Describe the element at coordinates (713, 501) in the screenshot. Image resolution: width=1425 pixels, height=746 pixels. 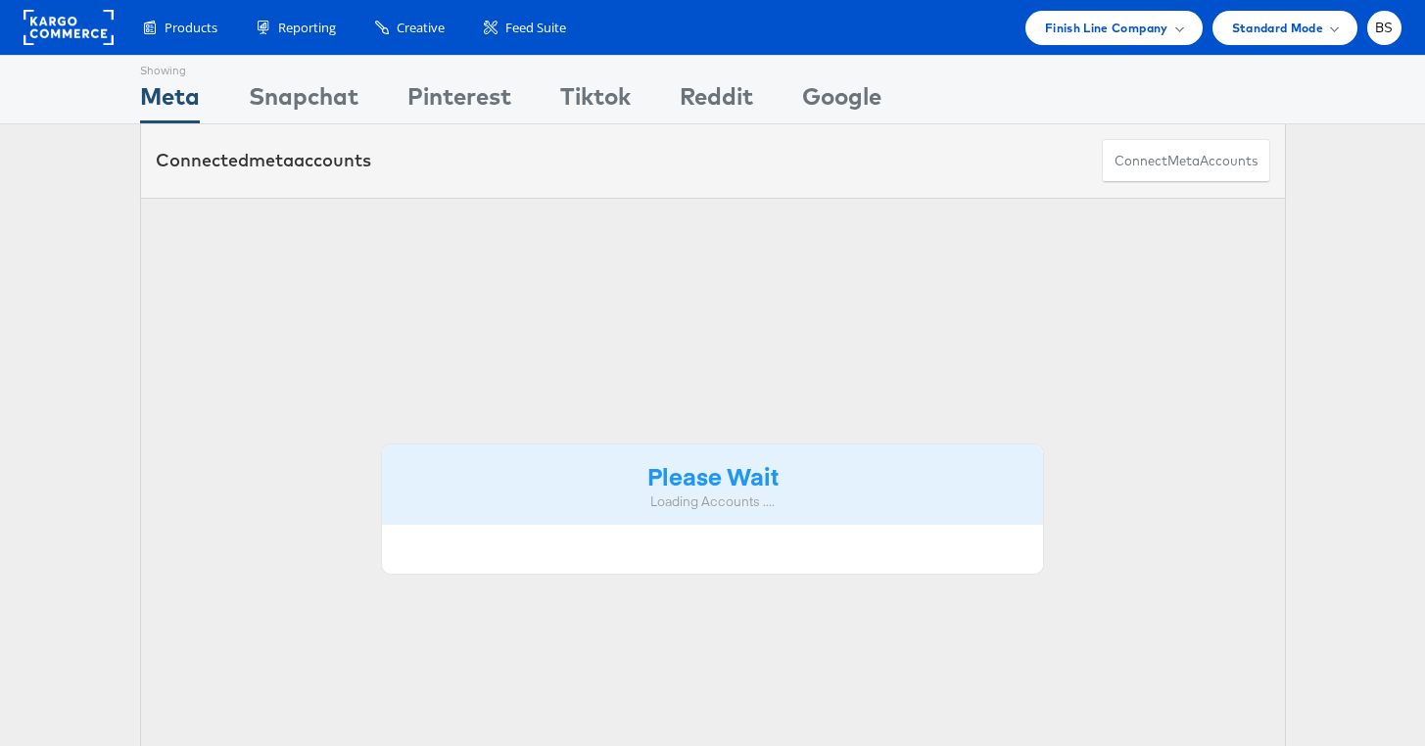
I see `div: Loading Accounts ....` at that location.